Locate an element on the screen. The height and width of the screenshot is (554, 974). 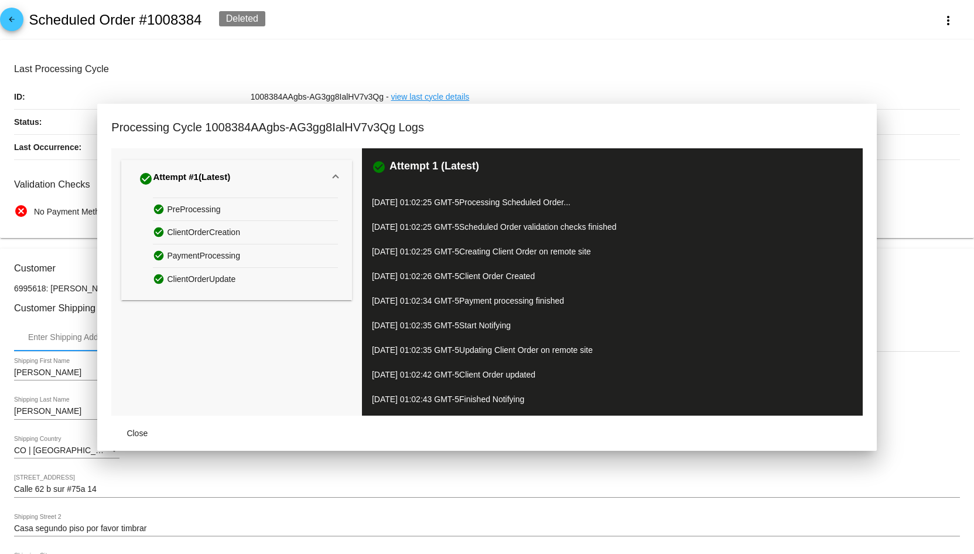
h3: Customer Shipping is located at coordinates (487, 308).